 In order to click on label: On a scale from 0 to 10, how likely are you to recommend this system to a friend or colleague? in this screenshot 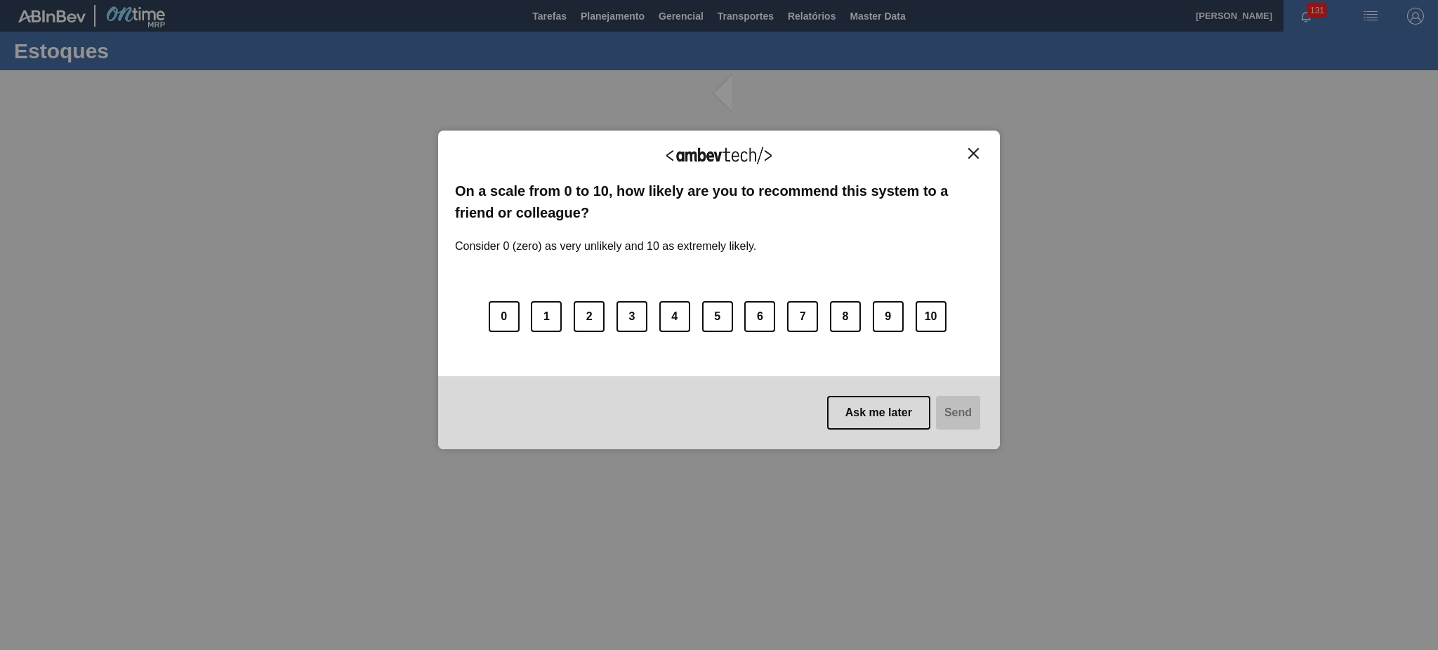, I will do `click(719, 202)`.